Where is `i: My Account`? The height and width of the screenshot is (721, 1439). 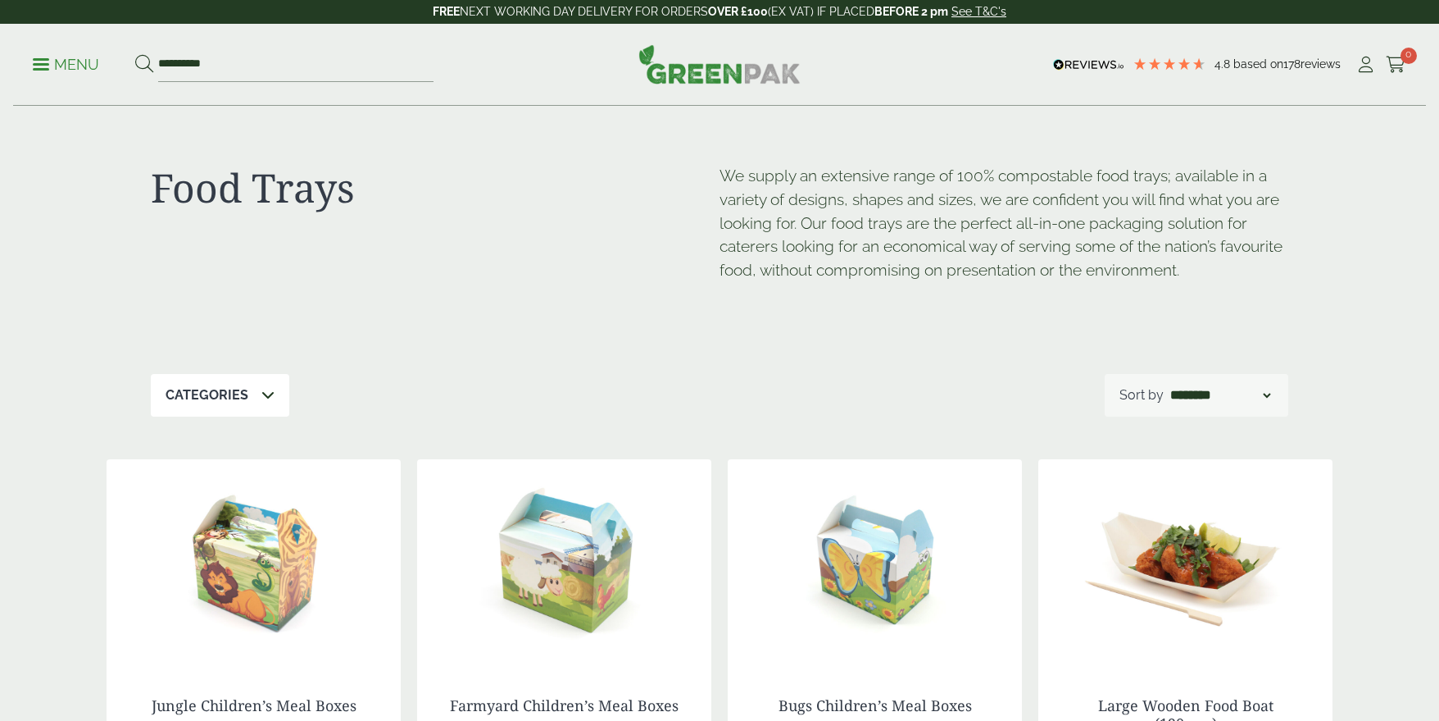
i: My Account is located at coordinates (1366, 65).